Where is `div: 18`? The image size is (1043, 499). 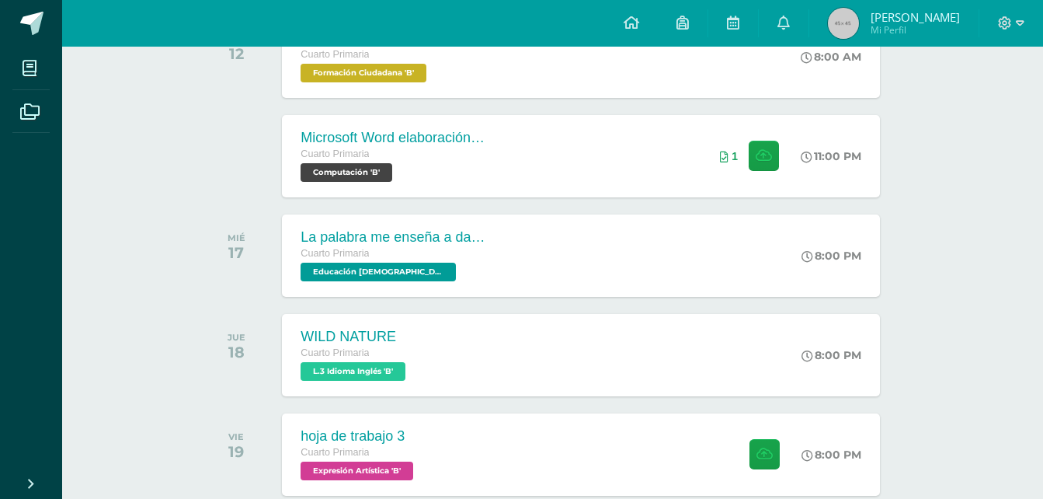
div: 18 is located at coordinates (236, 352).